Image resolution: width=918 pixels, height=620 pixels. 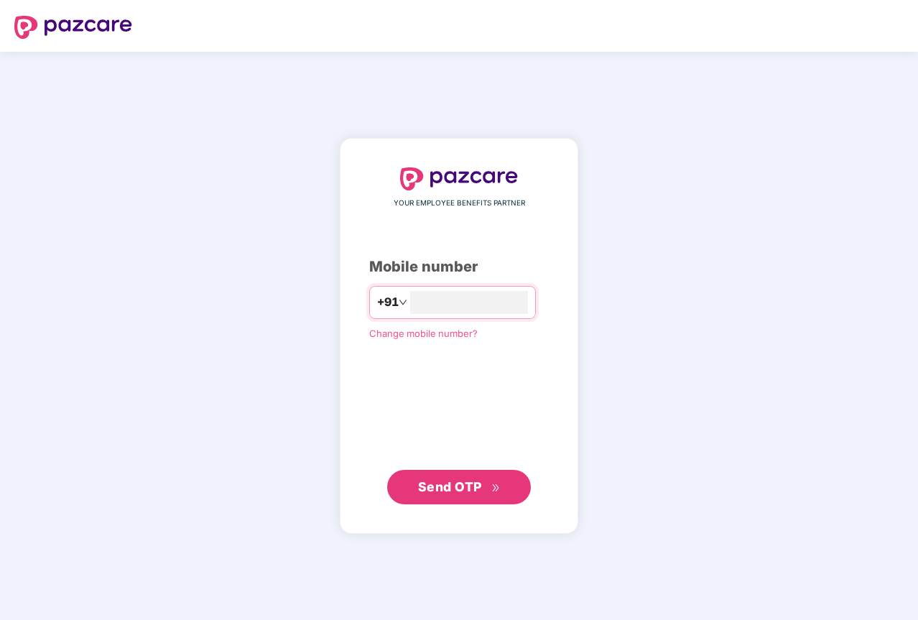 What do you see at coordinates (459, 203) in the screenshot?
I see `span: YOUR EMPLOYEE BENEFITS PARTNER` at bounding box center [459, 203].